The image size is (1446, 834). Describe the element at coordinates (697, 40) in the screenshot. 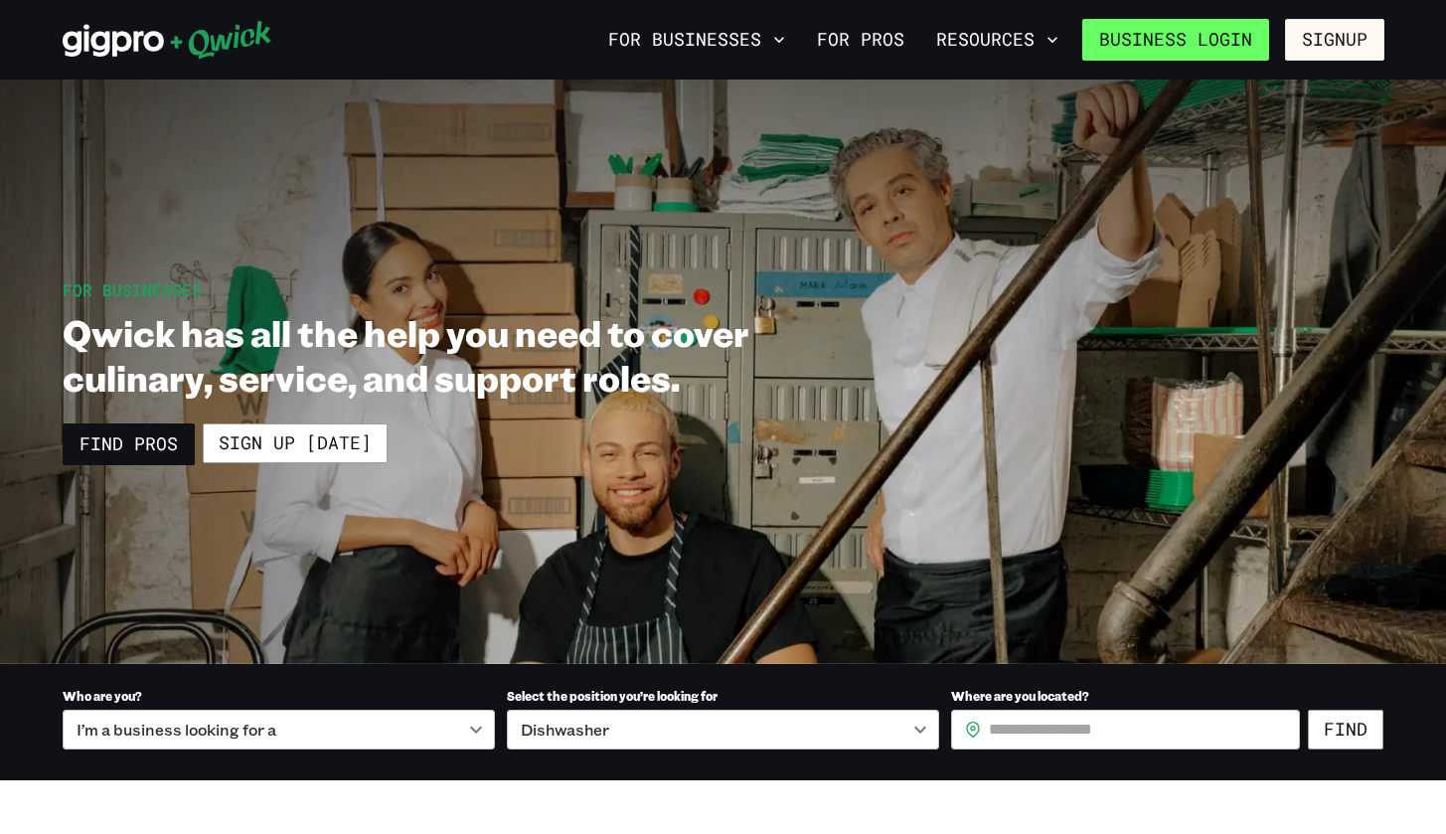

I see `button: For Businesses` at that location.